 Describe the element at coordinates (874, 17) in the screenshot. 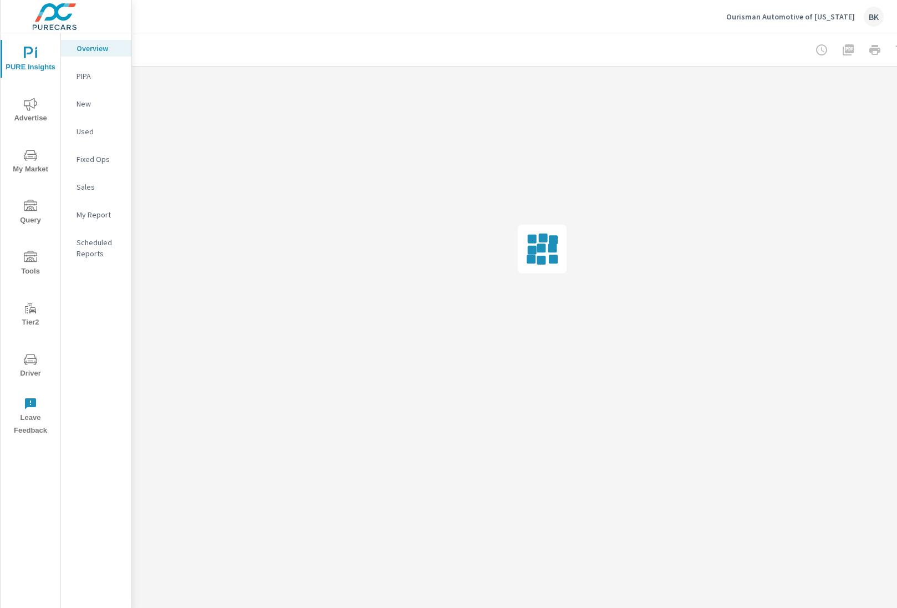

I see `div: BK` at that location.